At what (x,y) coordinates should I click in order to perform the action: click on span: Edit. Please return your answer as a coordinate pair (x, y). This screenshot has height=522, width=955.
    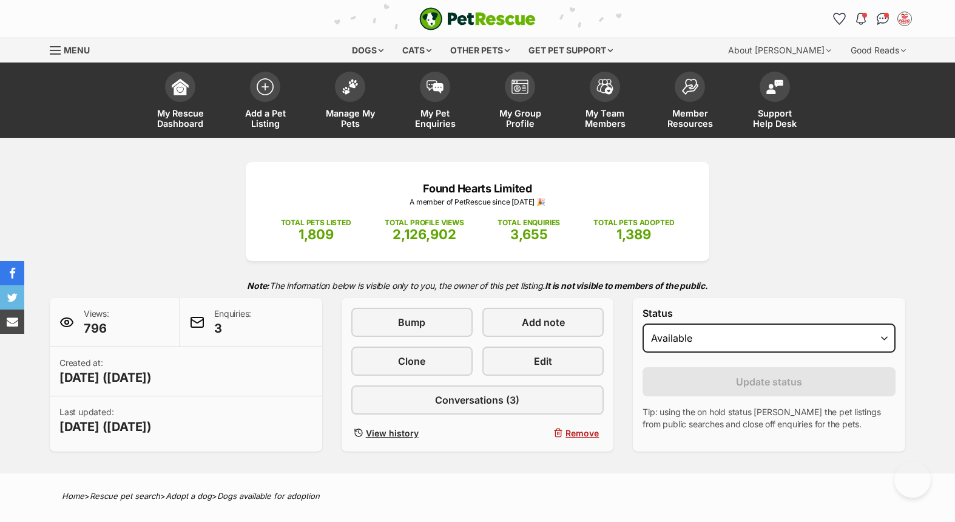
    Looking at the image, I should click on (543, 361).